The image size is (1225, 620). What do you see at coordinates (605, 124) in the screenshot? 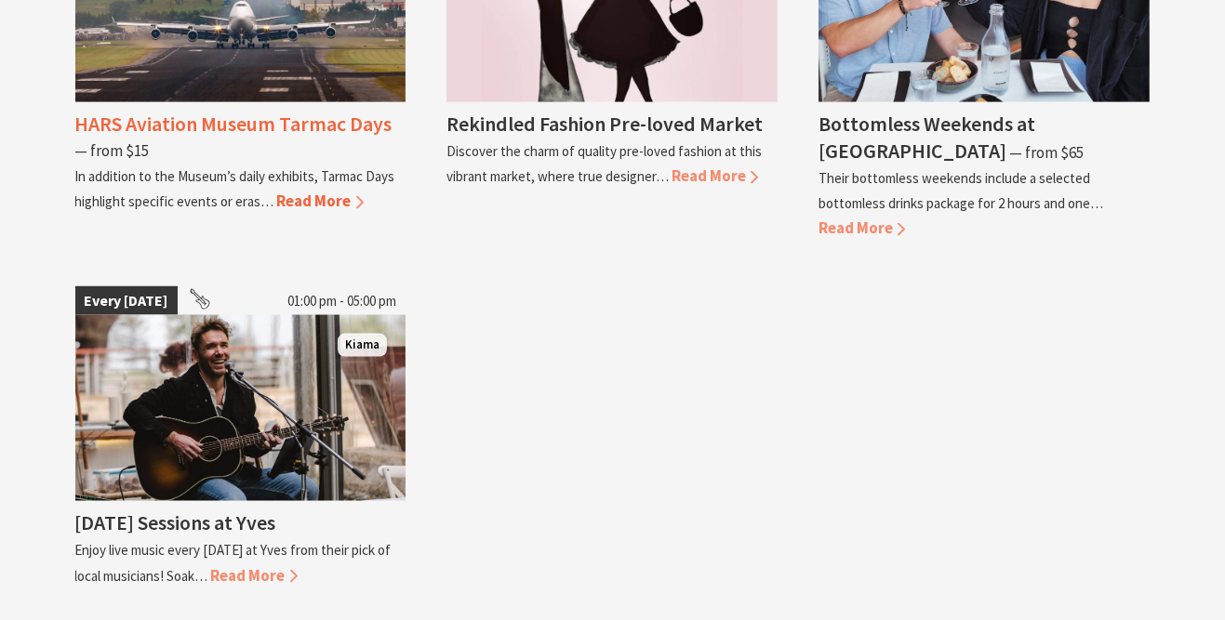
I see `h4: Rekindled Fashion Pre-loved Market` at bounding box center [605, 124].